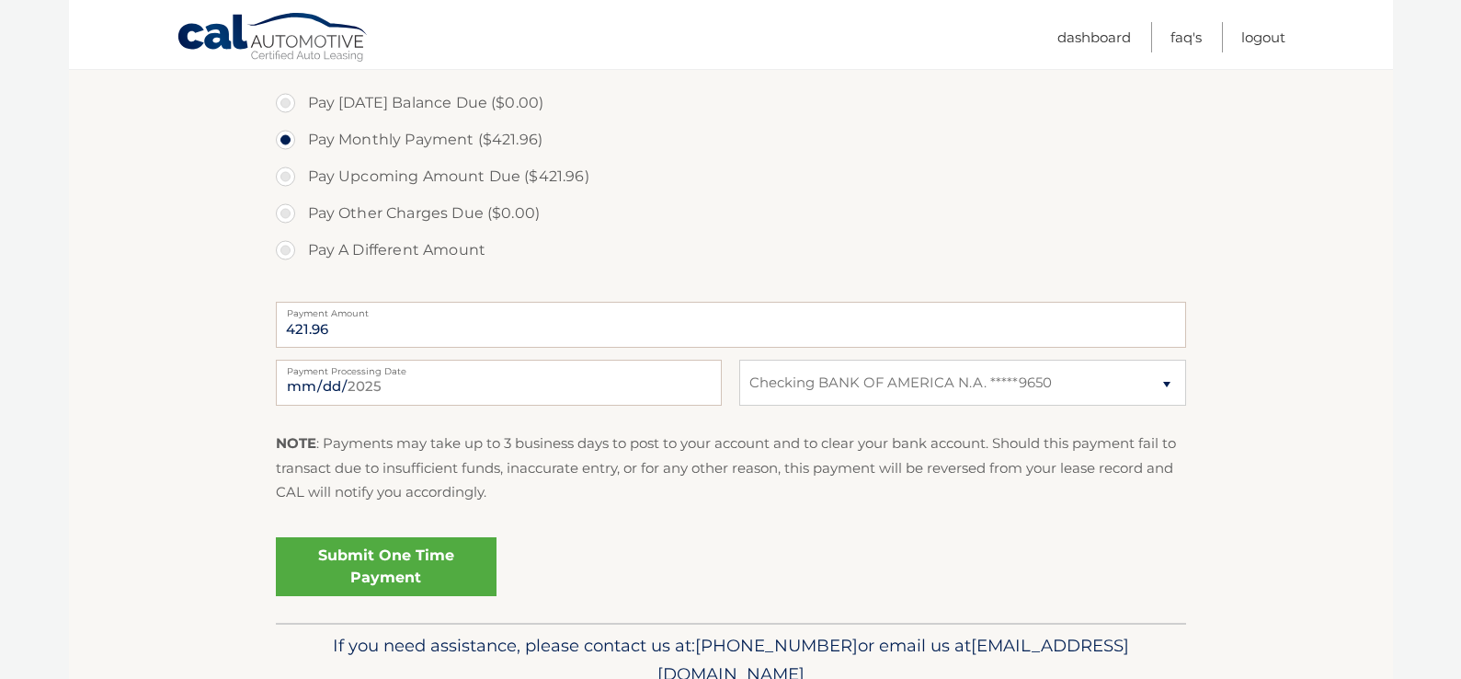 The height and width of the screenshot is (679, 1461). Describe the element at coordinates (1094, 37) in the screenshot. I see `a: Dashboard` at that location.